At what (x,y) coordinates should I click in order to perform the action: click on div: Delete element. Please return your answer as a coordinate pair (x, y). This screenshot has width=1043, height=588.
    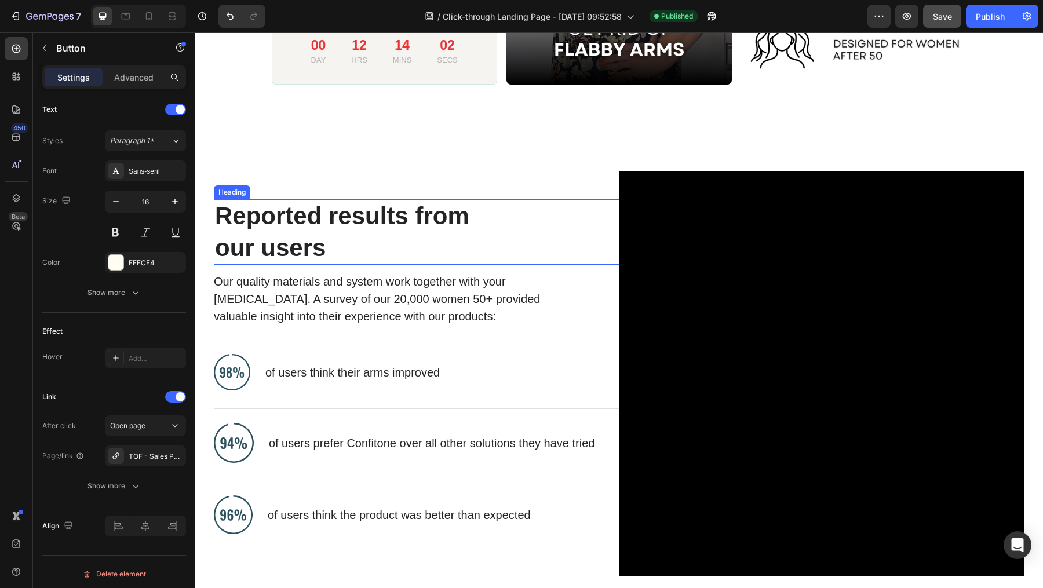
    Looking at the image, I should click on (114, 574).